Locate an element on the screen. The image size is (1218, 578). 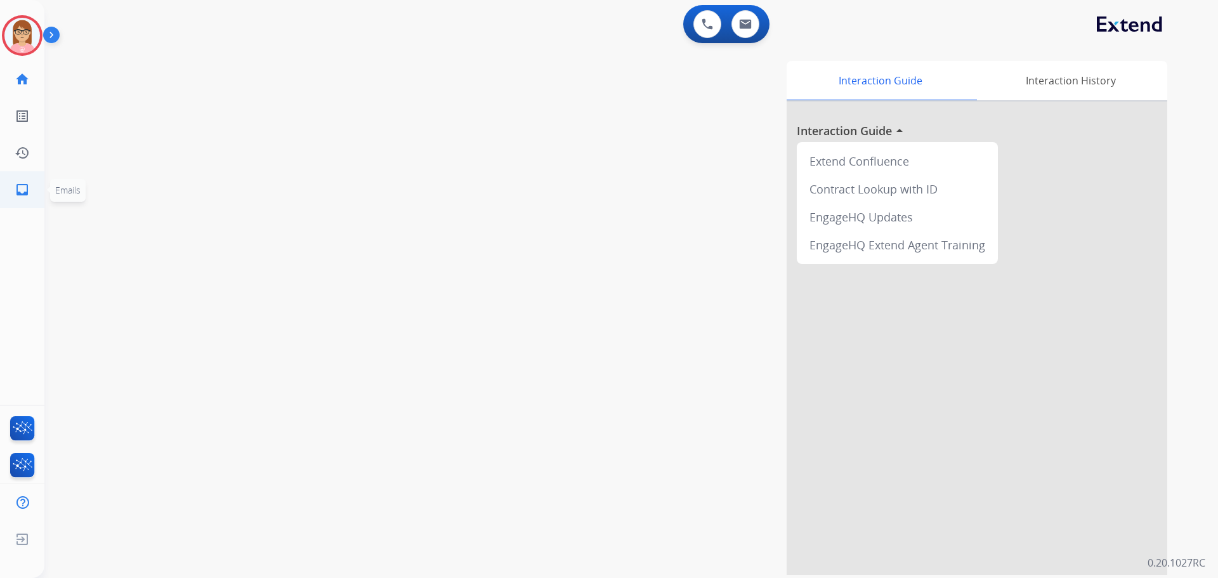
mat-icon: home is located at coordinates (22, 79).